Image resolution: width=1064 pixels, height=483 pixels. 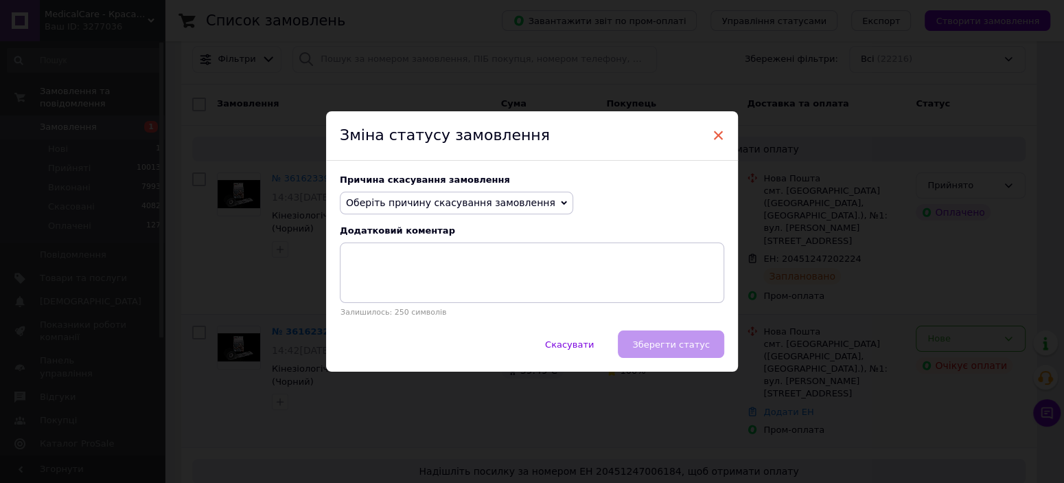 What do you see at coordinates (532, 136) in the screenshot?
I see `div: Зміна статусу замовлення` at bounding box center [532, 136].